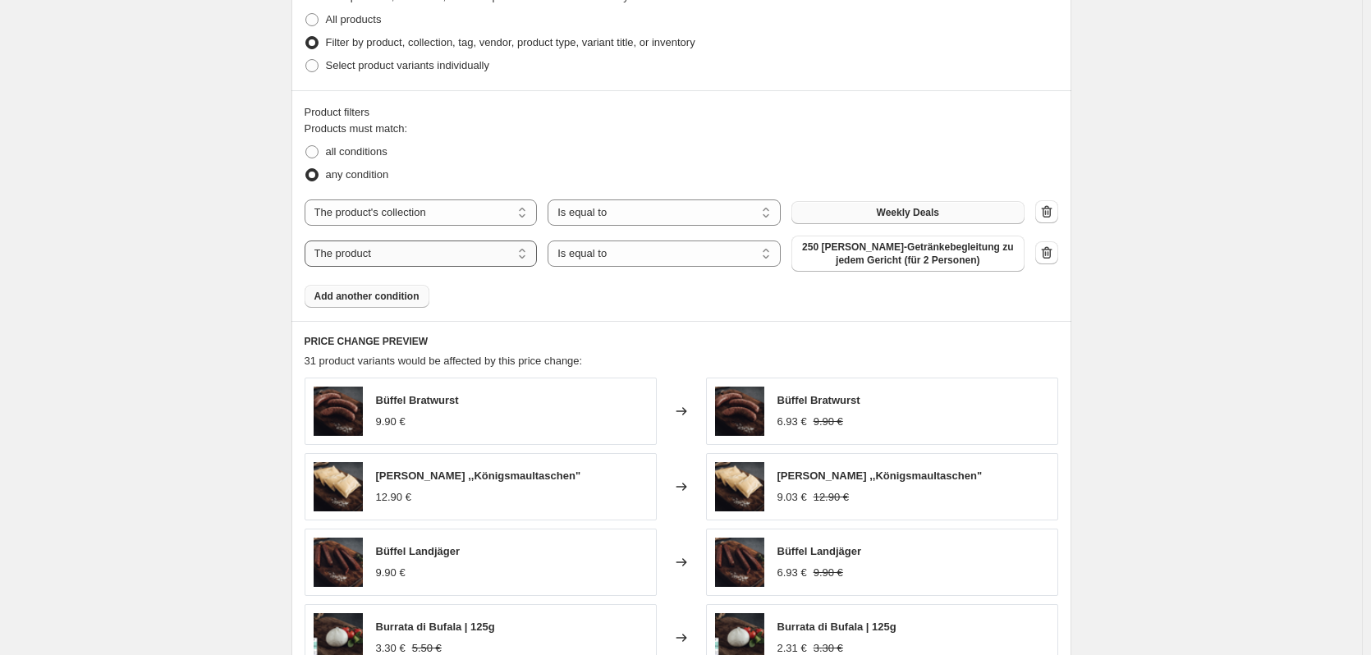 Image resolution: width=1371 pixels, height=655 pixels. I want to click on span: all conditions, so click(356, 151).